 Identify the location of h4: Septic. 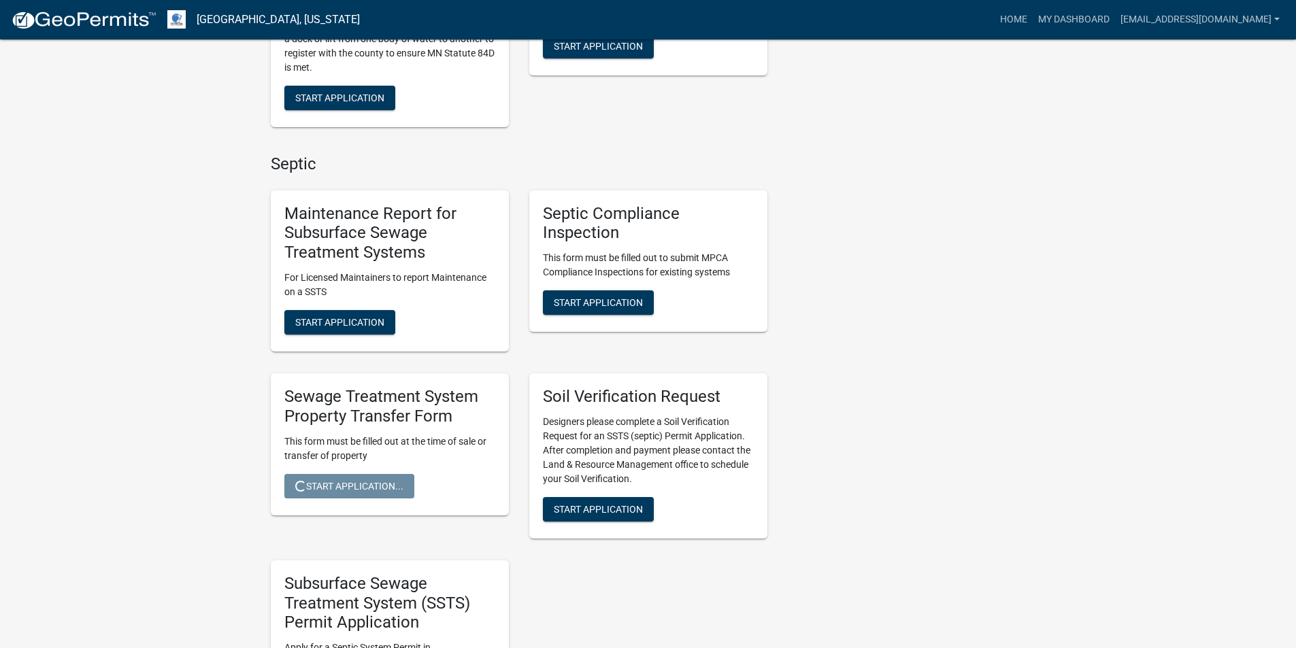
(519, 164).